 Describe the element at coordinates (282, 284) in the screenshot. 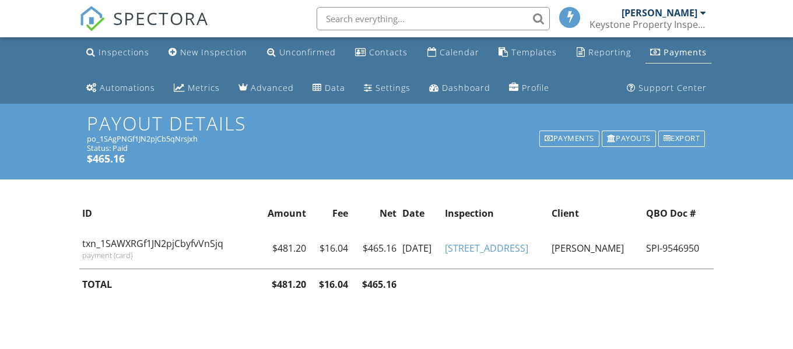

I see `th: $481.20` at that location.